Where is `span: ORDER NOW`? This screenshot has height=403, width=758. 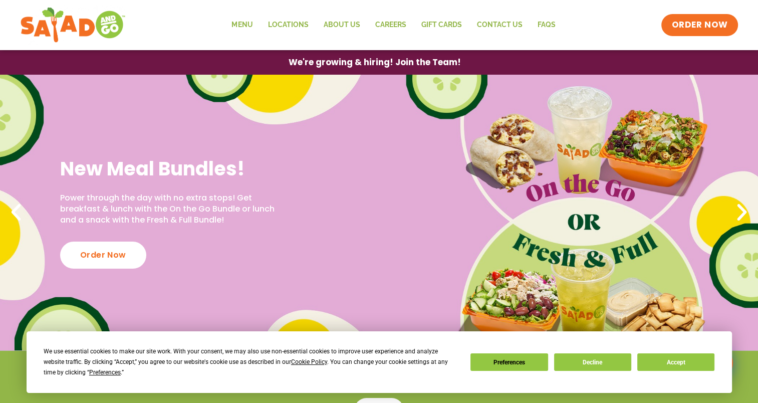
span: ORDER NOW is located at coordinates (700, 25).